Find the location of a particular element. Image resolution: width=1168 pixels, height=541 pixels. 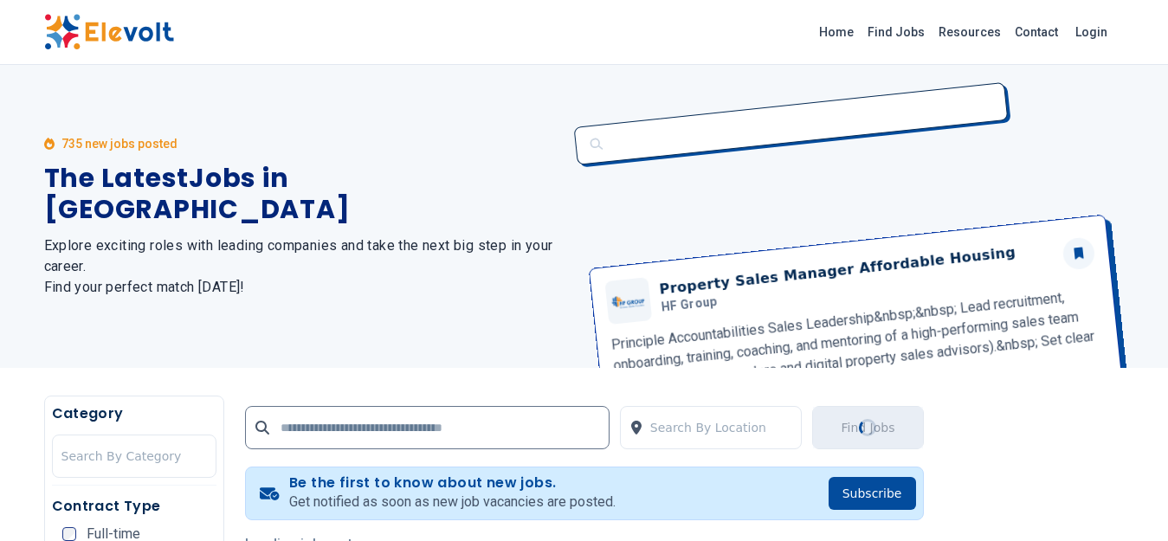

button: Find JobsLoading... is located at coordinates (868, 428).